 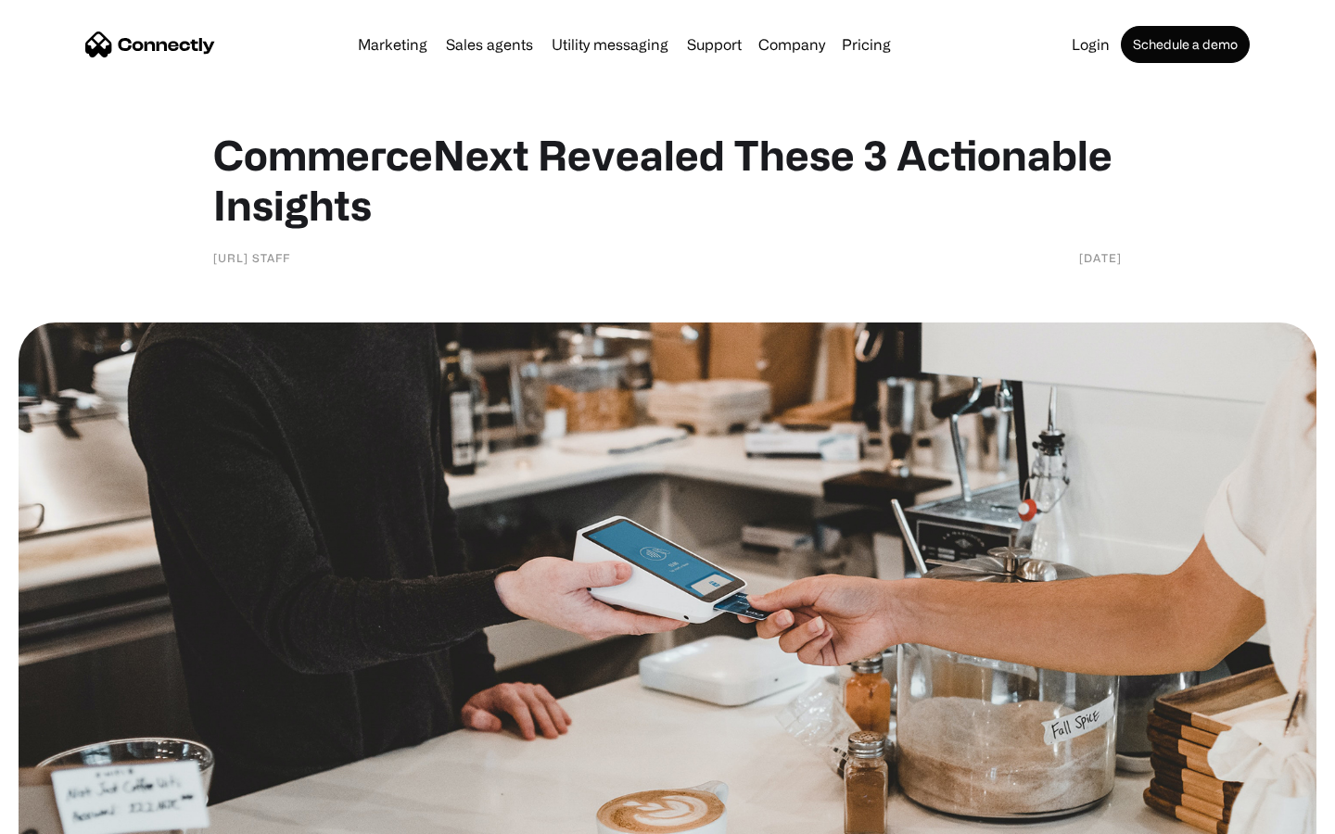 I want to click on a: Login, so click(x=1090, y=45).